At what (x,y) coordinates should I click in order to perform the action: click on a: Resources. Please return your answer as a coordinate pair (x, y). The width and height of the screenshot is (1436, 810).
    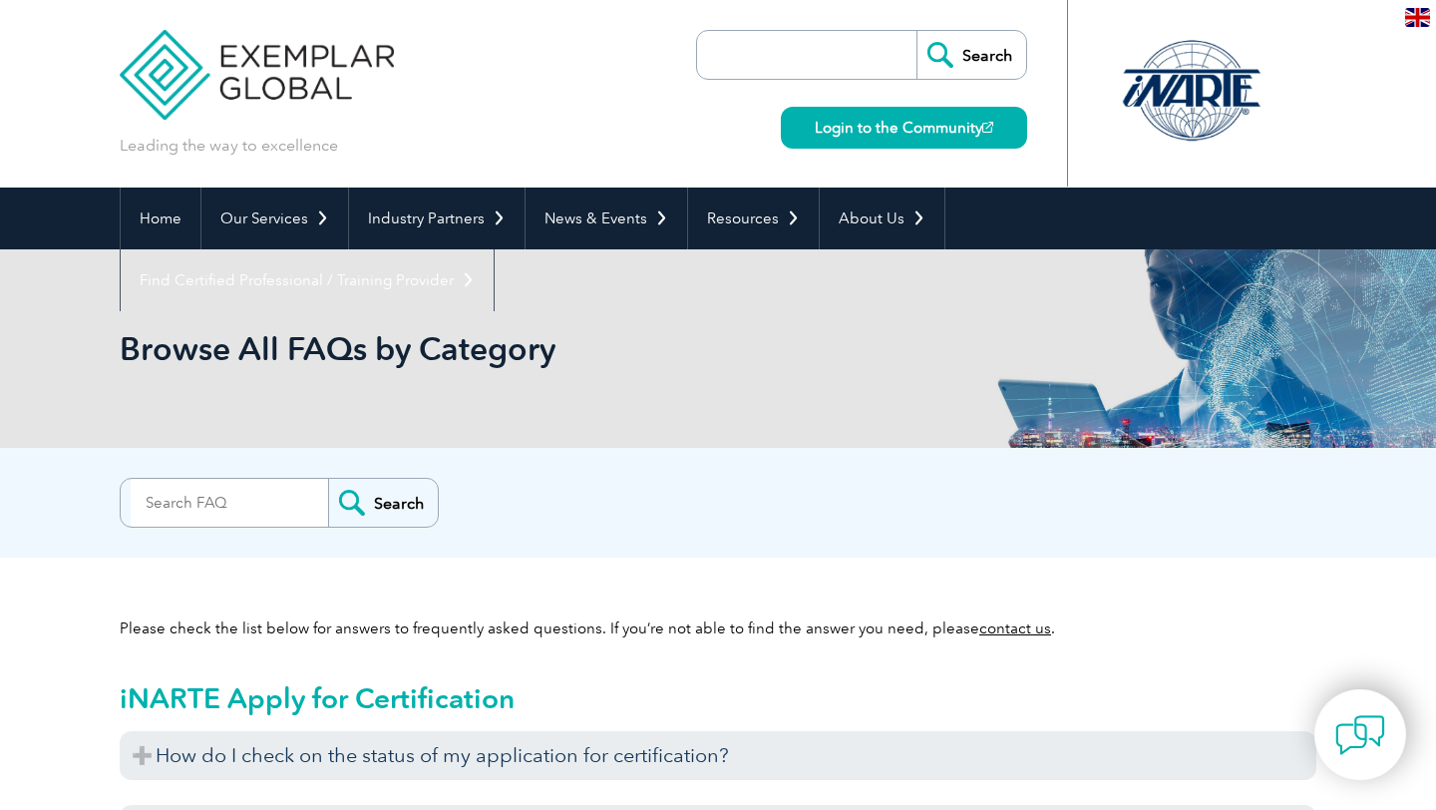
    Looking at the image, I should click on (753, 218).